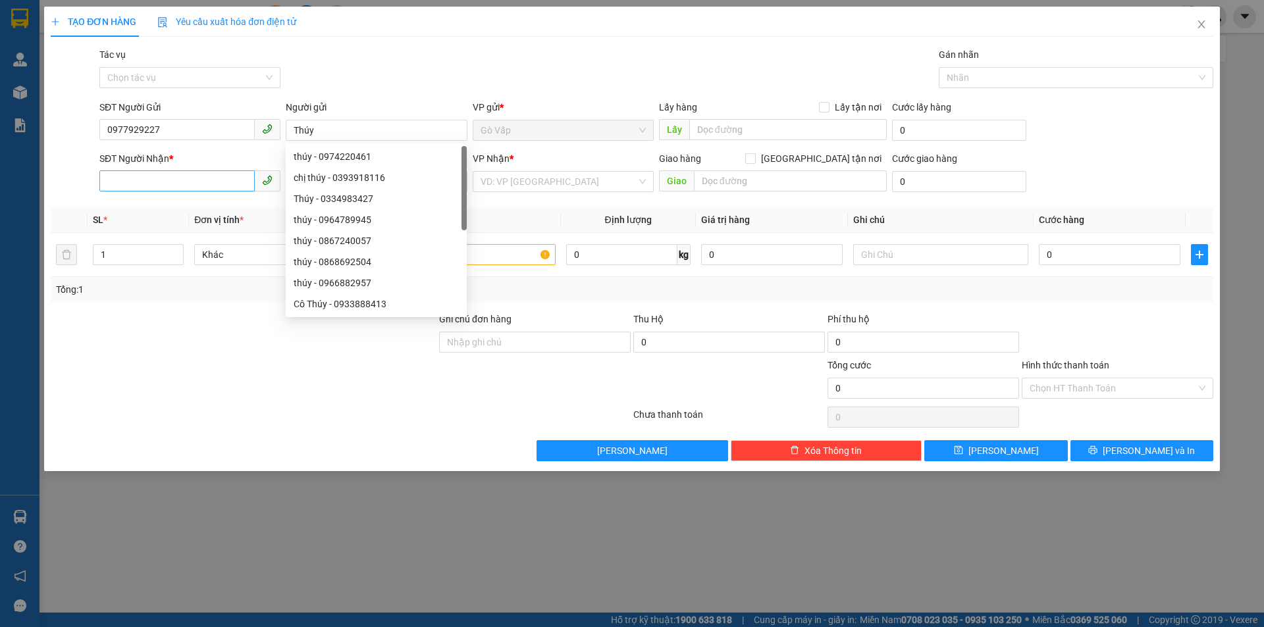 The height and width of the screenshot is (627, 1264). What do you see at coordinates (684, 255) in the screenshot?
I see `span: kg` at bounding box center [684, 255].